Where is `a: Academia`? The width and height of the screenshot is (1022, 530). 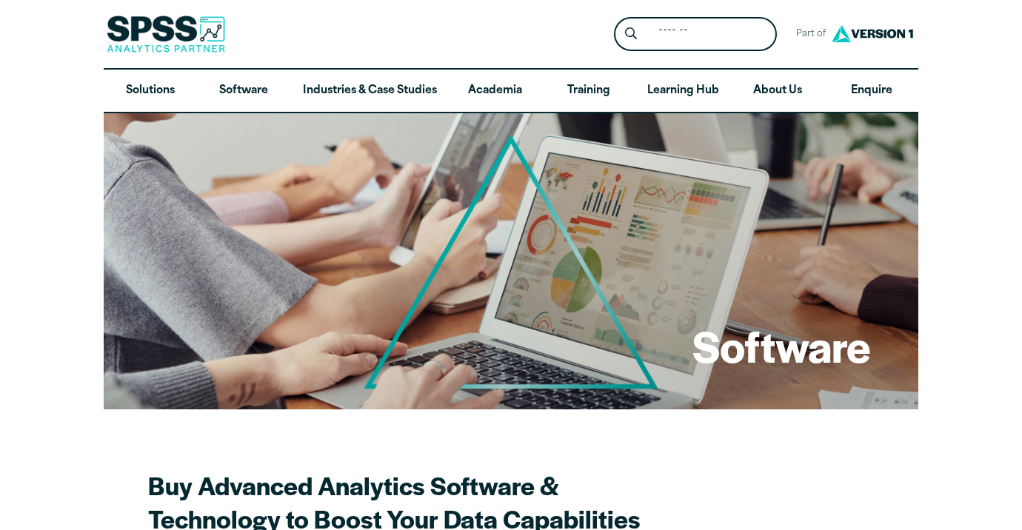
a: Academia is located at coordinates (496, 91).